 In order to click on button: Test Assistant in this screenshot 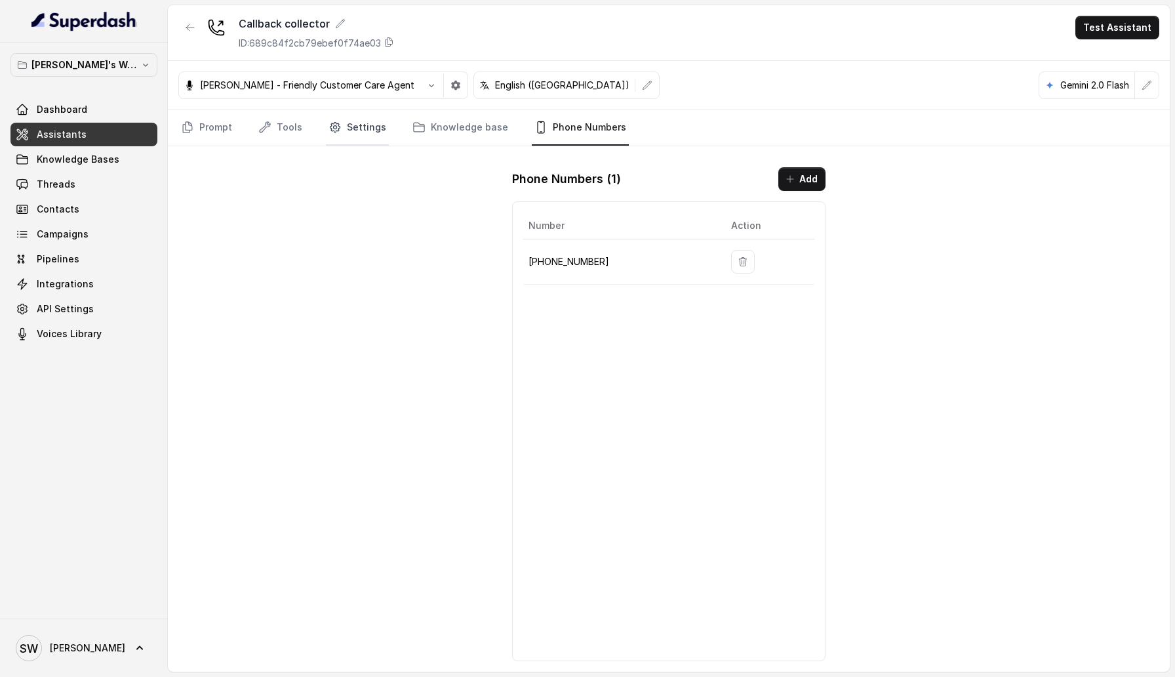, I will do `click(1117, 28)`.